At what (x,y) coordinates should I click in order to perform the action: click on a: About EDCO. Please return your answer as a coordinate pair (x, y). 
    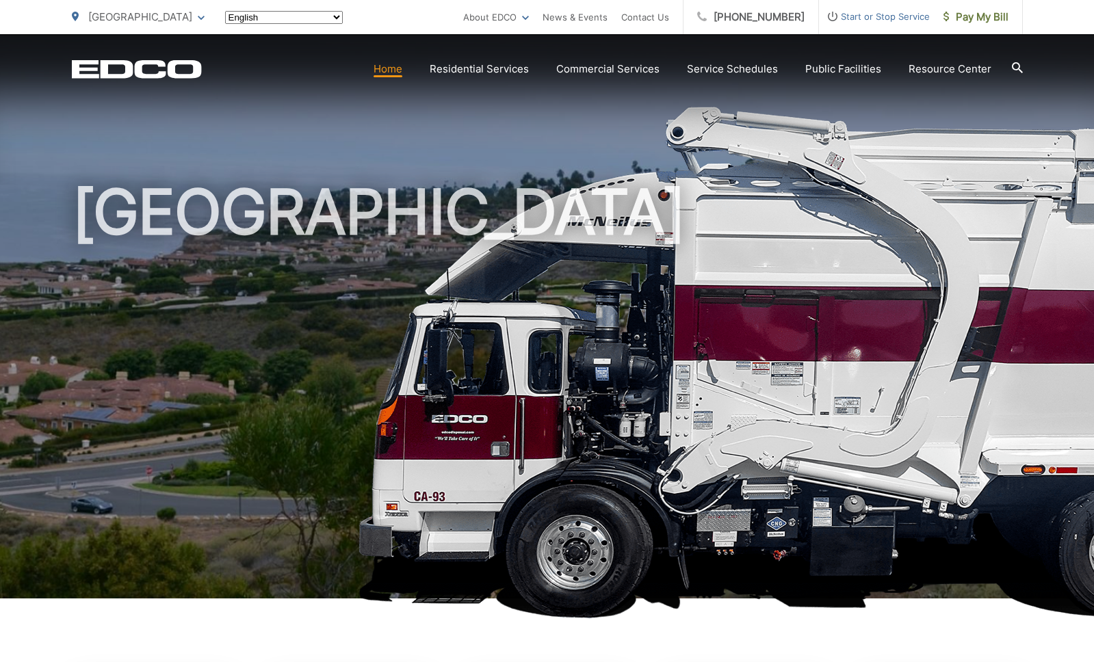
    Looking at the image, I should click on (496, 17).